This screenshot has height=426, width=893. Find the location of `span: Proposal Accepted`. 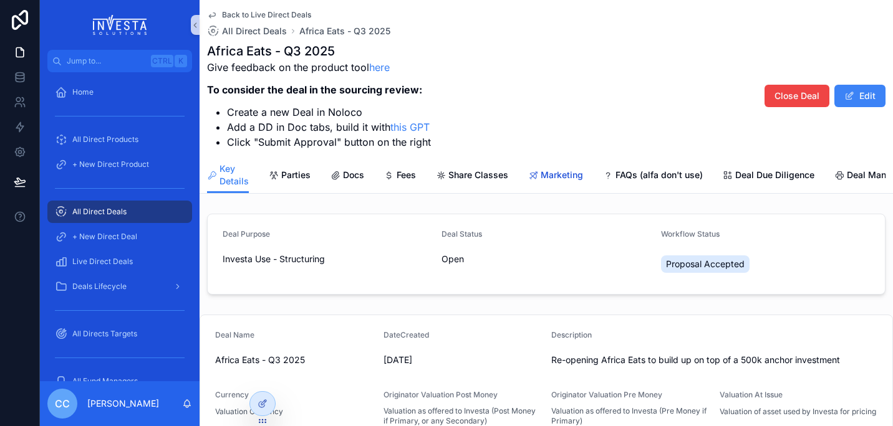

span: Proposal Accepted is located at coordinates (705, 264).